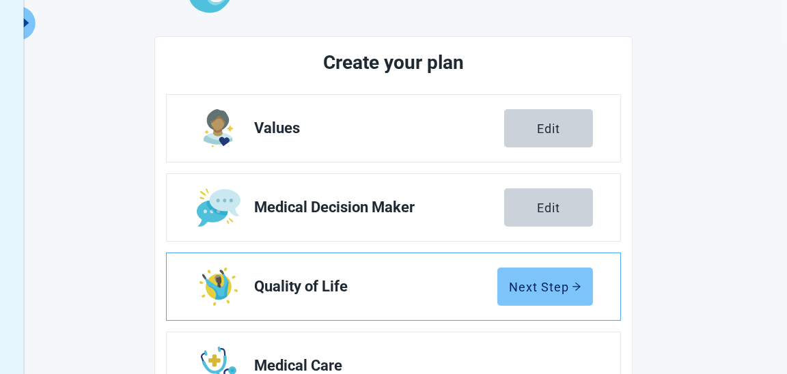 This screenshot has width=787, height=374. What do you see at coordinates (418, 366) in the screenshot?
I see `span: Medical Care` at bounding box center [418, 366].